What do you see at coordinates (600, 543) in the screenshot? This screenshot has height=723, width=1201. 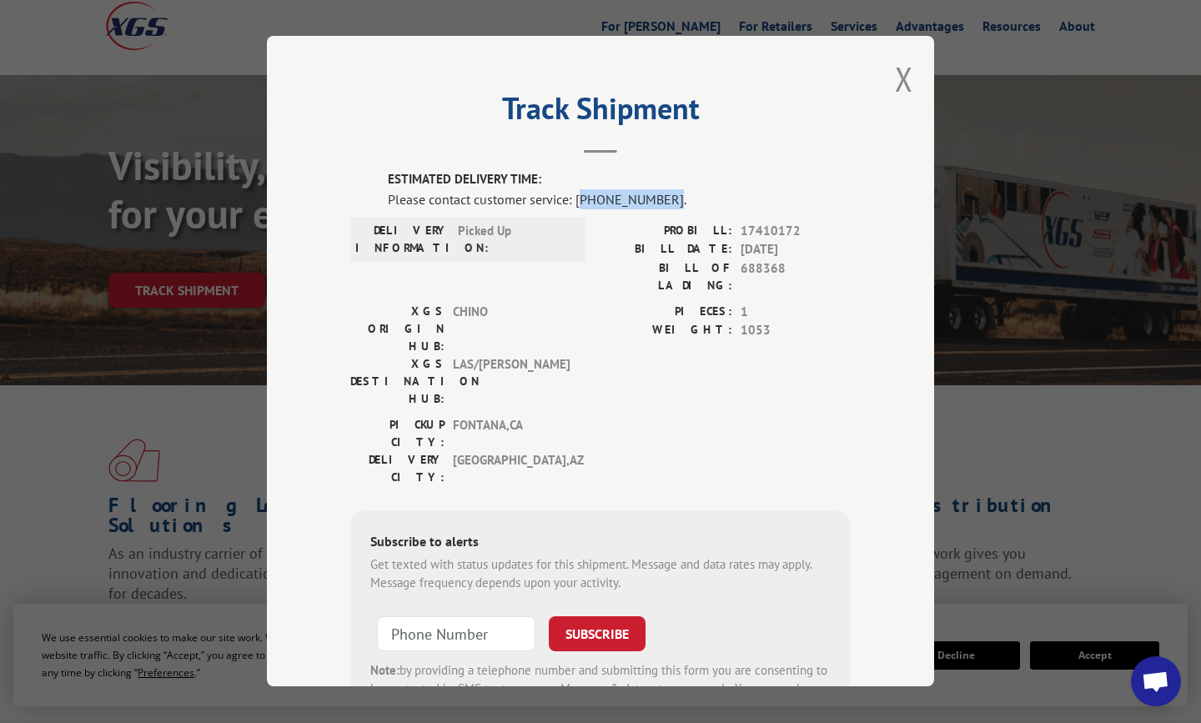 I see `div: Subscribe to alerts` at bounding box center [600, 543].